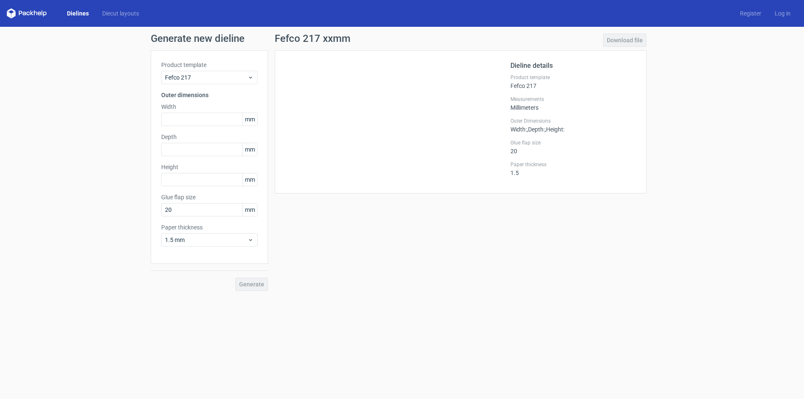 The image size is (804, 399). I want to click on div: 1.5, so click(573, 169).